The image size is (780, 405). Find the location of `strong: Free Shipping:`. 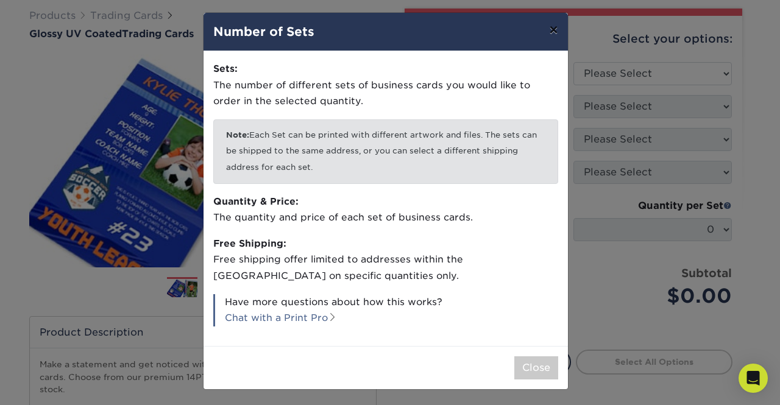

strong: Free Shipping: is located at coordinates (250, 243).